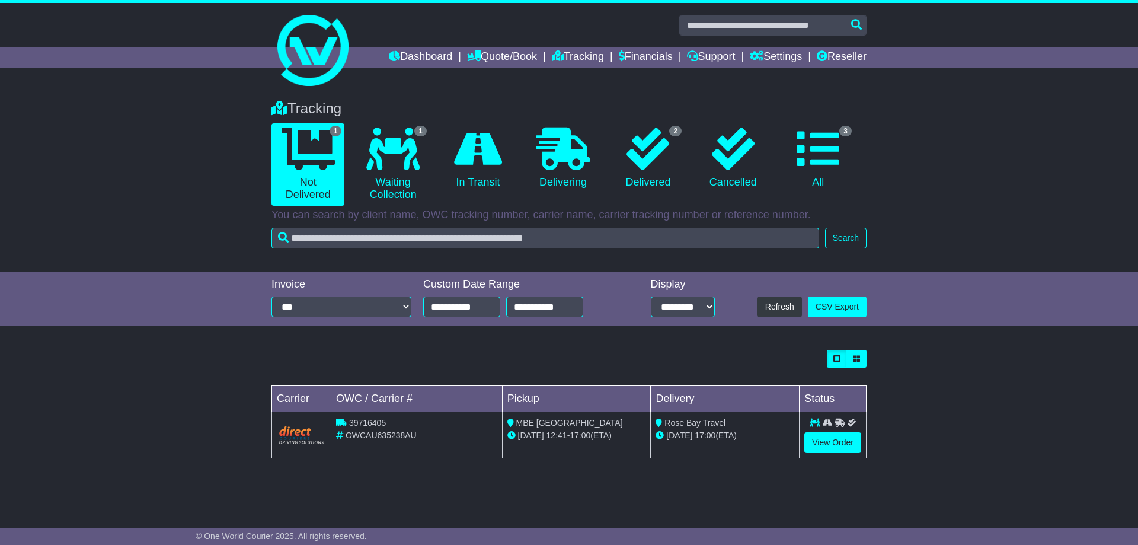  Describe the element at coordinates (502, 58) in the screenshot. I see `a: Quote/Book` at that location.